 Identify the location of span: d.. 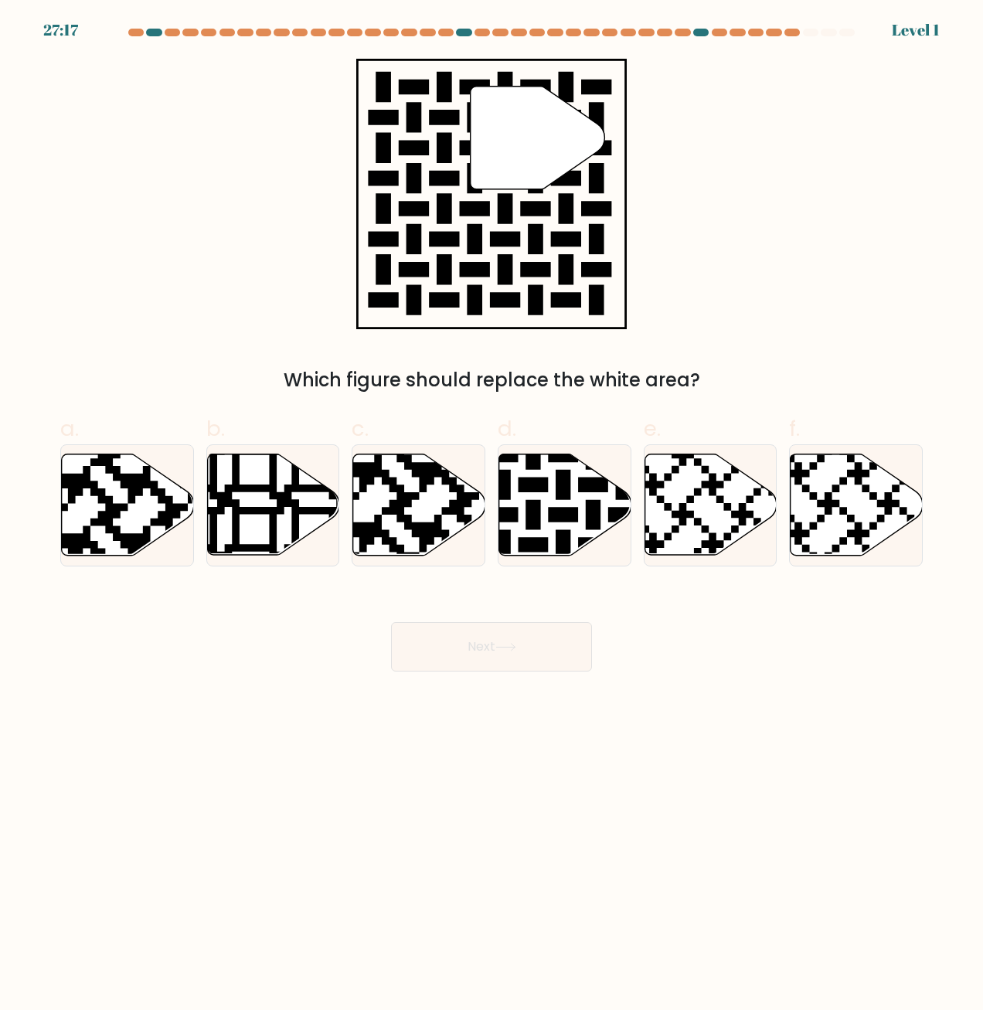
(507, 428).